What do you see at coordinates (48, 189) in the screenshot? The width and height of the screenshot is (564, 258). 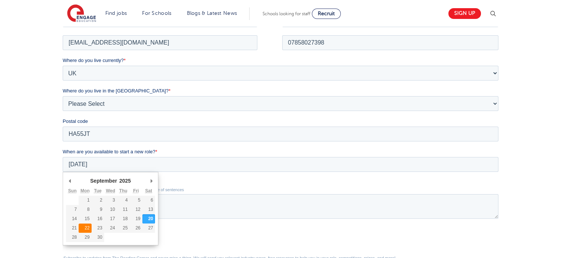 I see `button: 3` at bounding box center [48, 189].